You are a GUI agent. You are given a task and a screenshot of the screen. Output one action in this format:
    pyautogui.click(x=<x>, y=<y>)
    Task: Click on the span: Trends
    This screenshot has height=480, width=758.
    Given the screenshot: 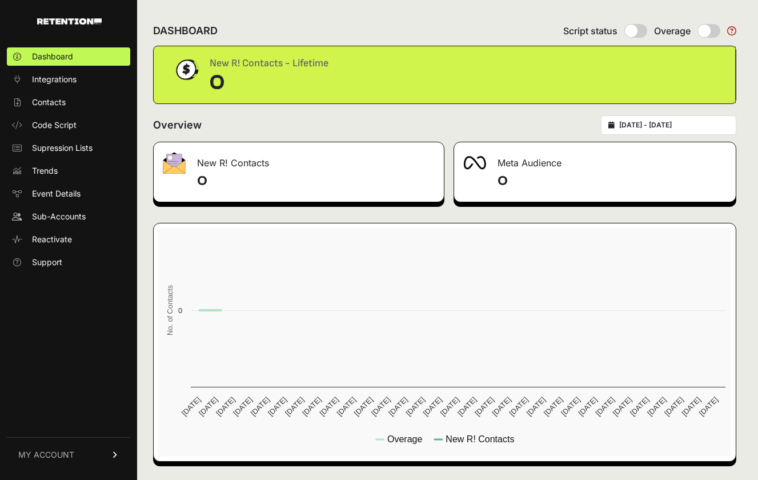 What is the action you would take?
    pyautogui.click(x=45, y=171)
    